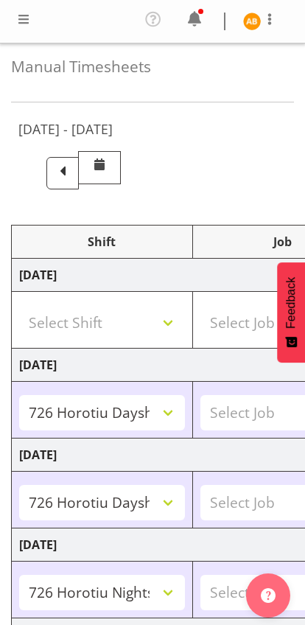  What do you see at coordinates (291, 303) in the screenshot?
I see `span: Feedback` at bounding box center [291, 303].